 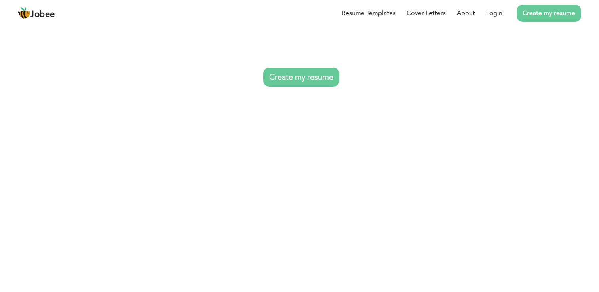 I want to click on img: jobee.io, so click(x=24, y=13).